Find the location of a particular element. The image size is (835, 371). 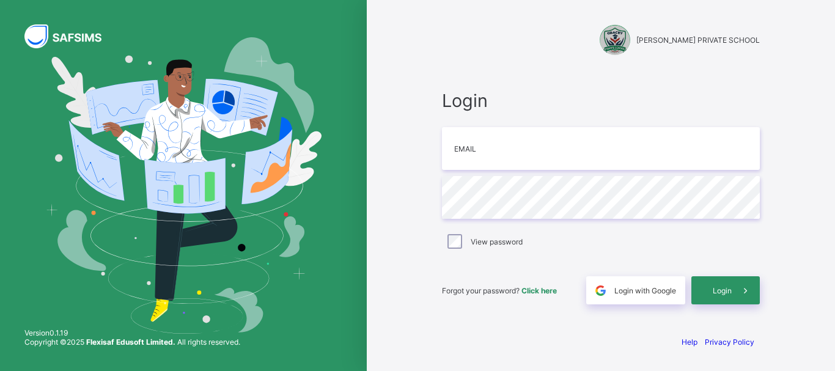

a: Click here is located at coordinates (539, 290).